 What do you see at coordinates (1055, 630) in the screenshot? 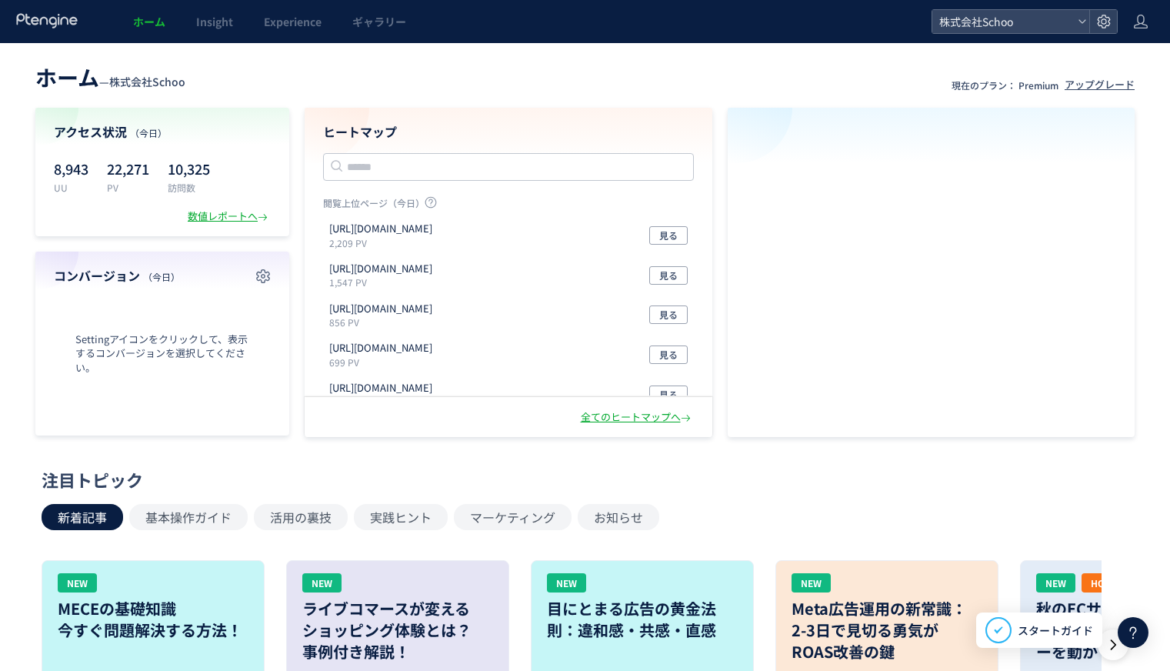
I see `span: スタートガイド` at bounding box center [1055, 630].